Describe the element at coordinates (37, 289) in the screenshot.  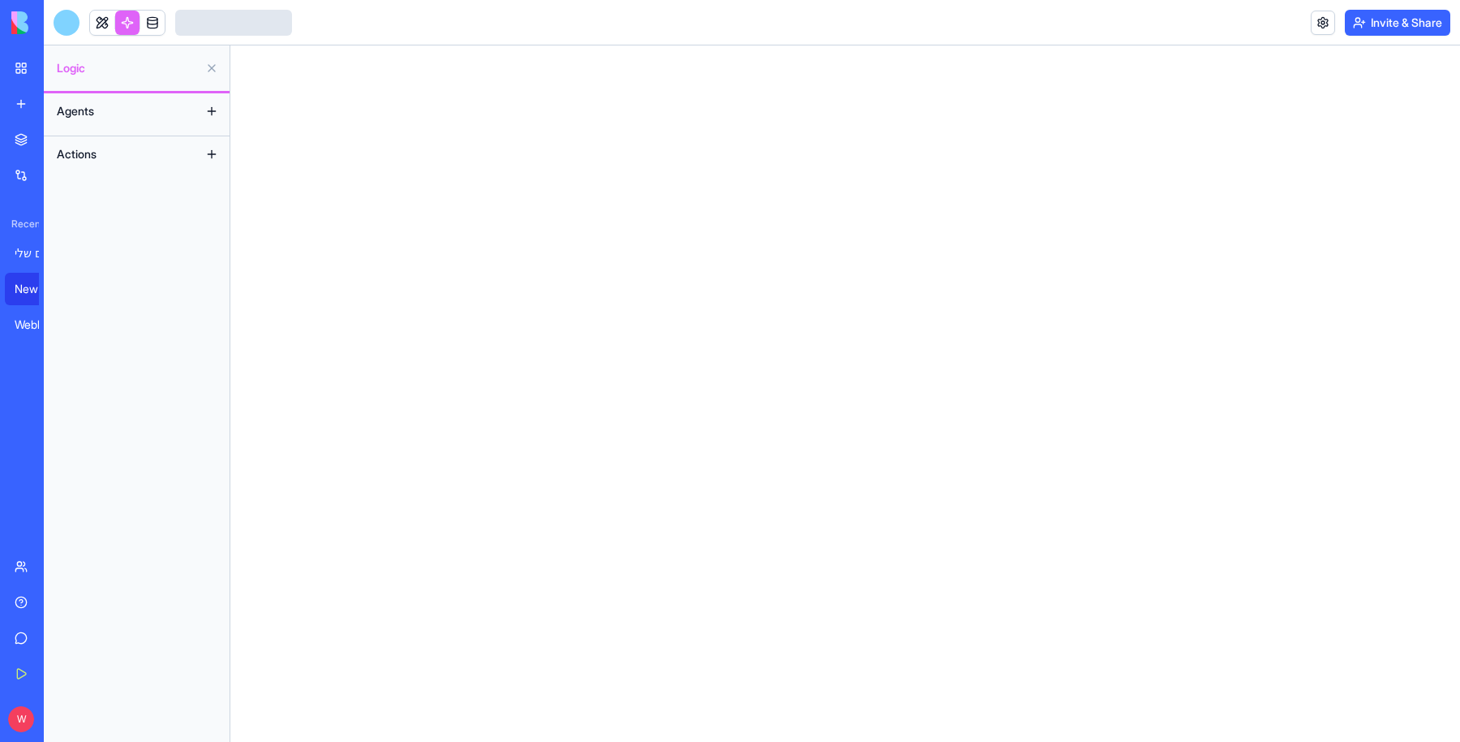
I see `a: New App` at that location.